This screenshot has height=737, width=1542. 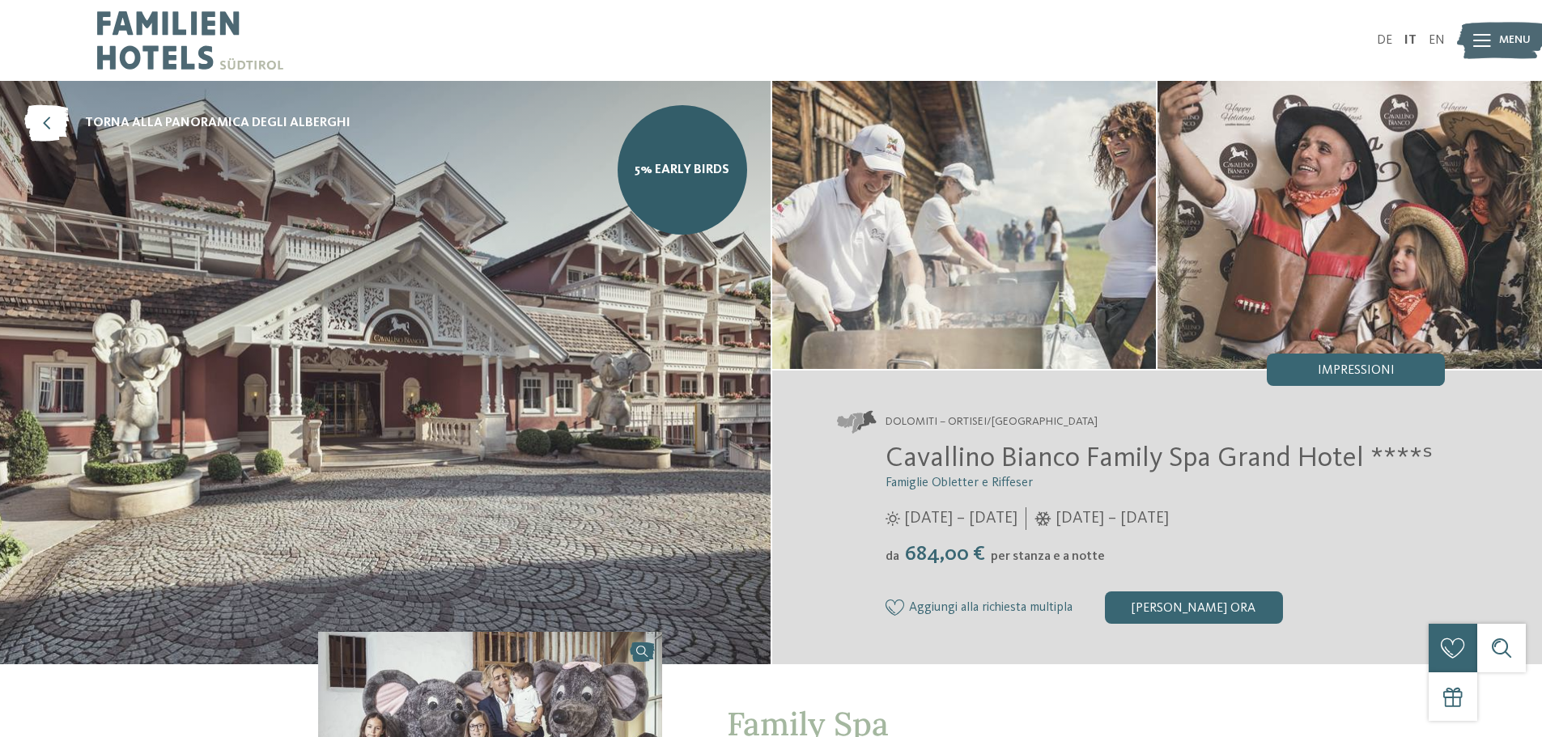 What do you see at coordinates (1437, 40) in the screenshot?
I see `a: EN` at bounding box center [1437, 40].